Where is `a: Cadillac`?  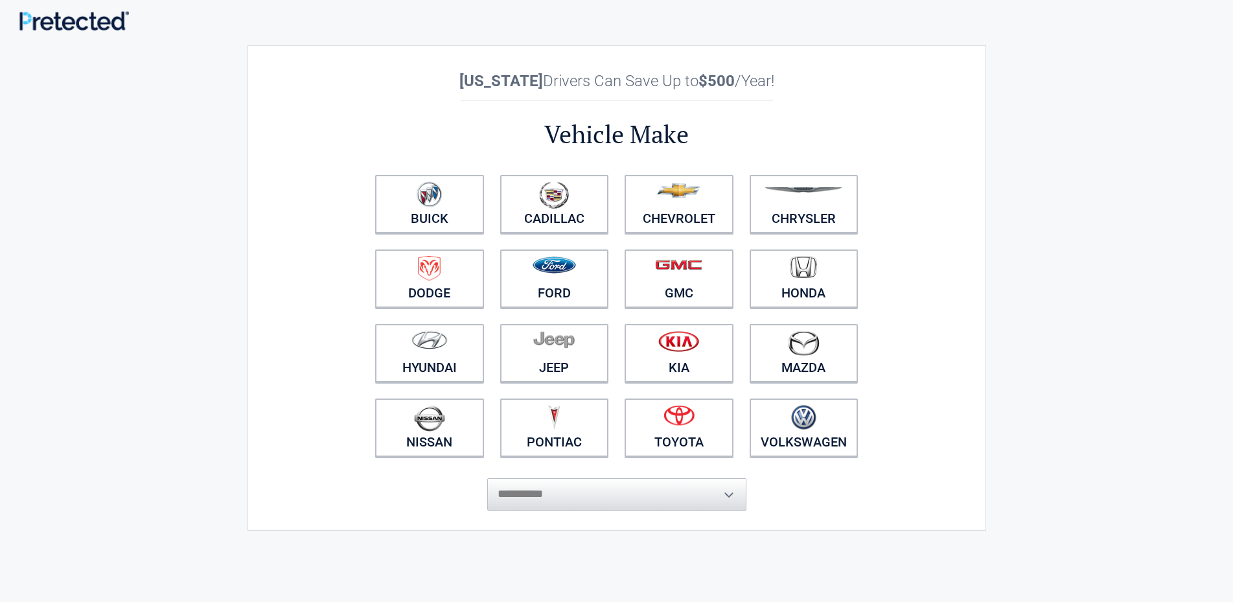 a: Cadillac is located at coordinates (555, 204).